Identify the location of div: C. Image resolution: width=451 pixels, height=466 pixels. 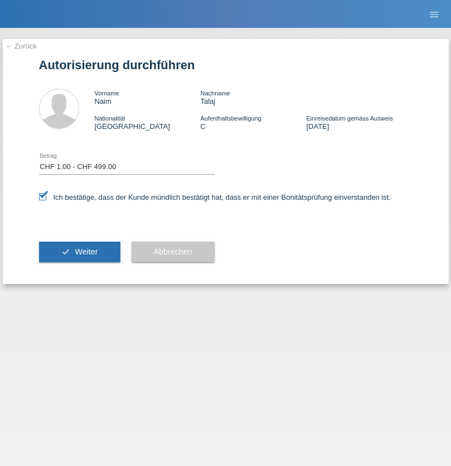
(253, 122).